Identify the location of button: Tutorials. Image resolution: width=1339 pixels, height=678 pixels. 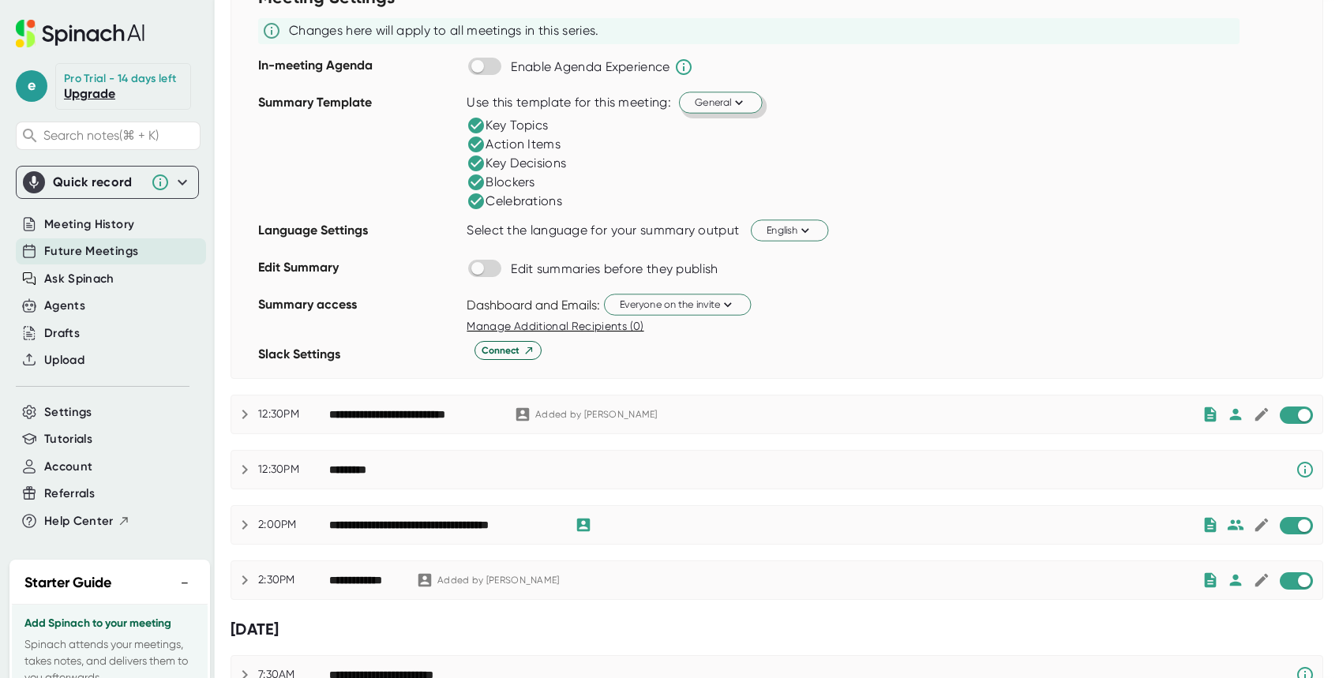
(68, 439).